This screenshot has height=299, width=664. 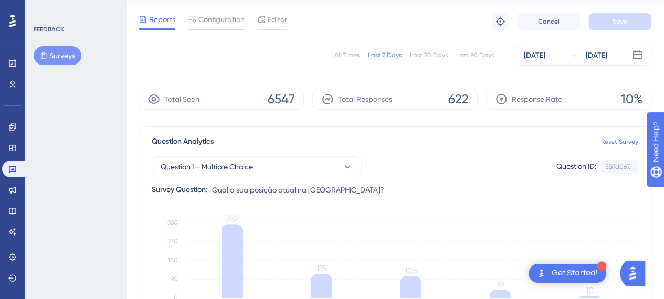 What do you see at coordinates (257, 167) in the screenshot?
I see `button: Question 1 - Multiple Choice` at bounding box center [257, 167].